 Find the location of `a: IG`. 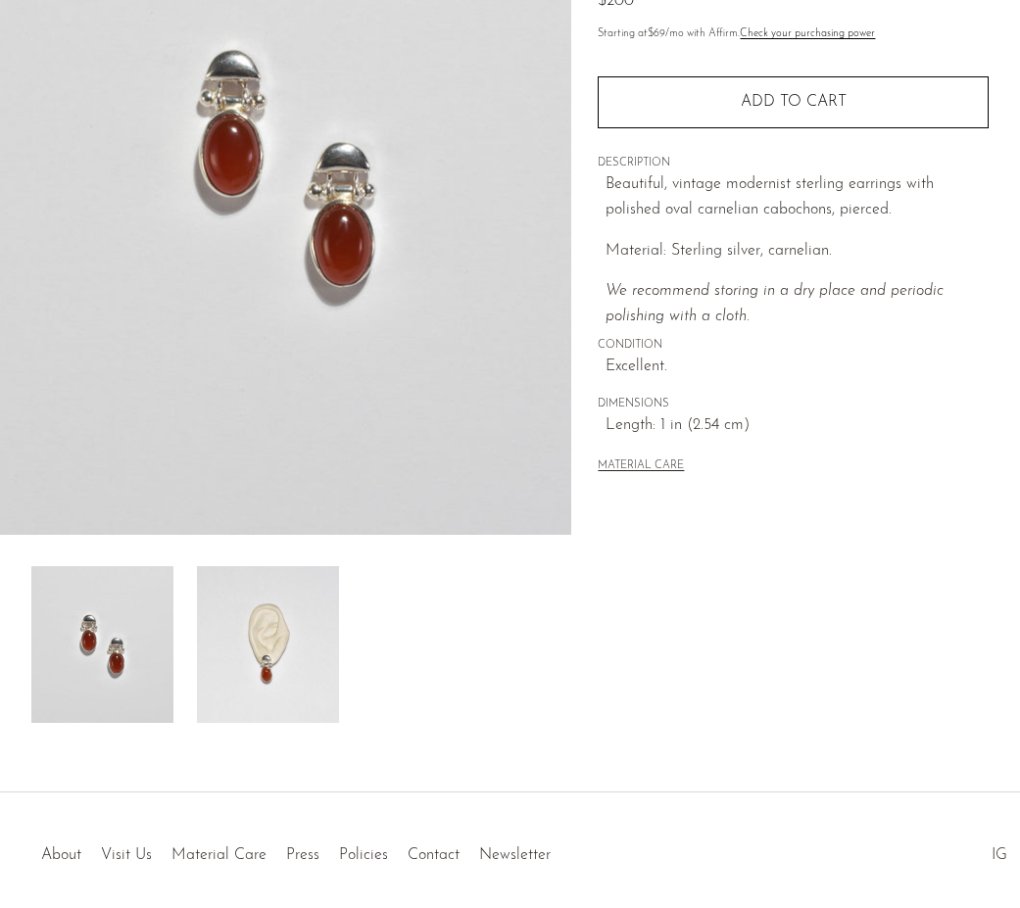

a: IG is located at coordinates (999, 855).